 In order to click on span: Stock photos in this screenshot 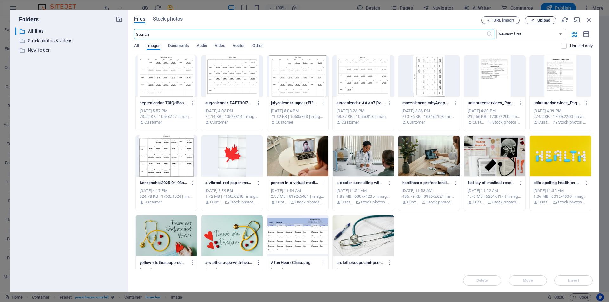, I will do `click(168, 19)`.